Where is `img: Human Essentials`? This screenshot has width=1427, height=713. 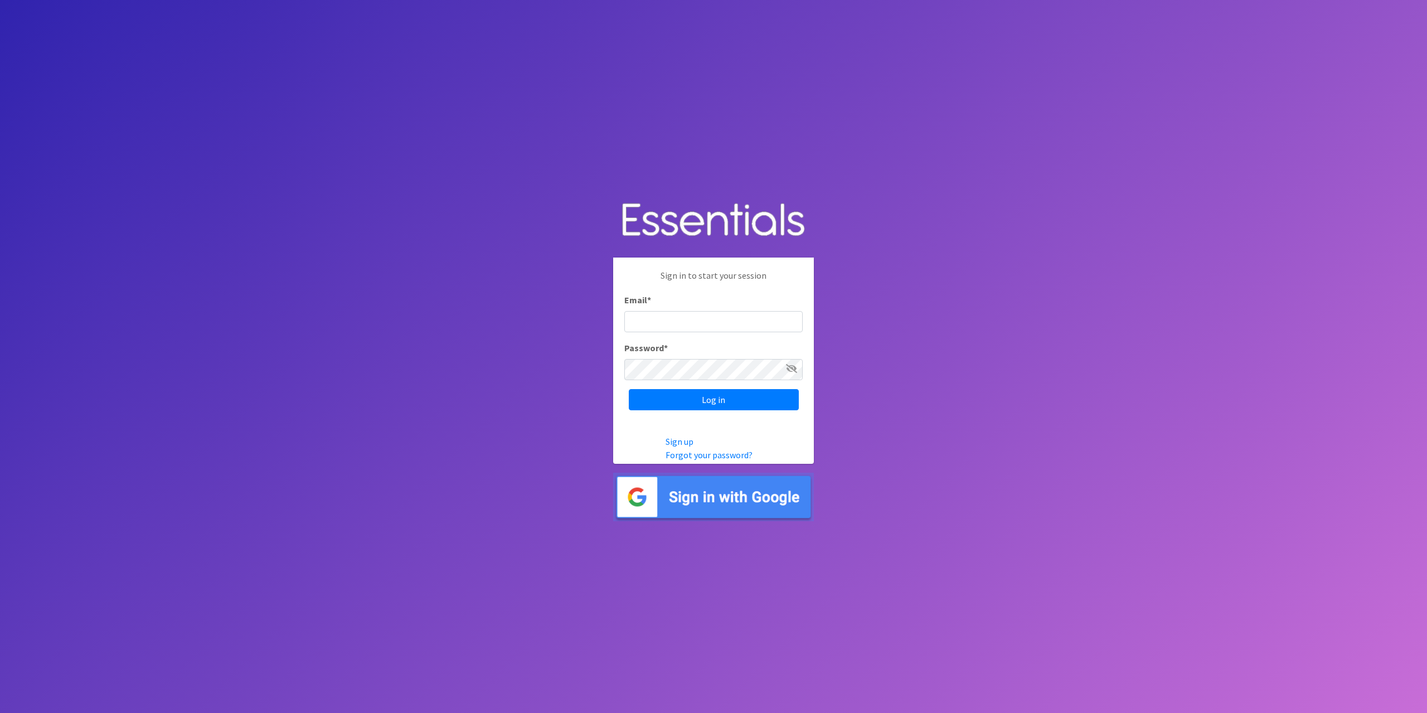
img: Human Essentials is located at coordinates (714, 220).